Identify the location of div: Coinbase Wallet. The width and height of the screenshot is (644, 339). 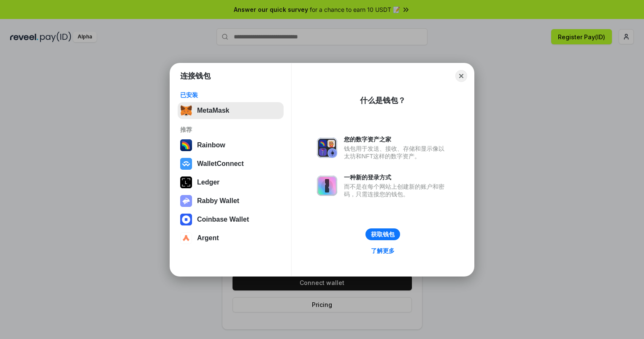
(223, 219).